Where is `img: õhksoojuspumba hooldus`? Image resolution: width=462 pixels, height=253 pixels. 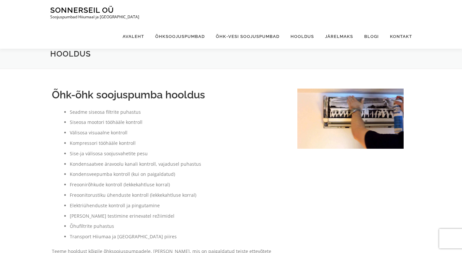 img: õhksoojuspumba hooldus is located at coordinates (351, 118).